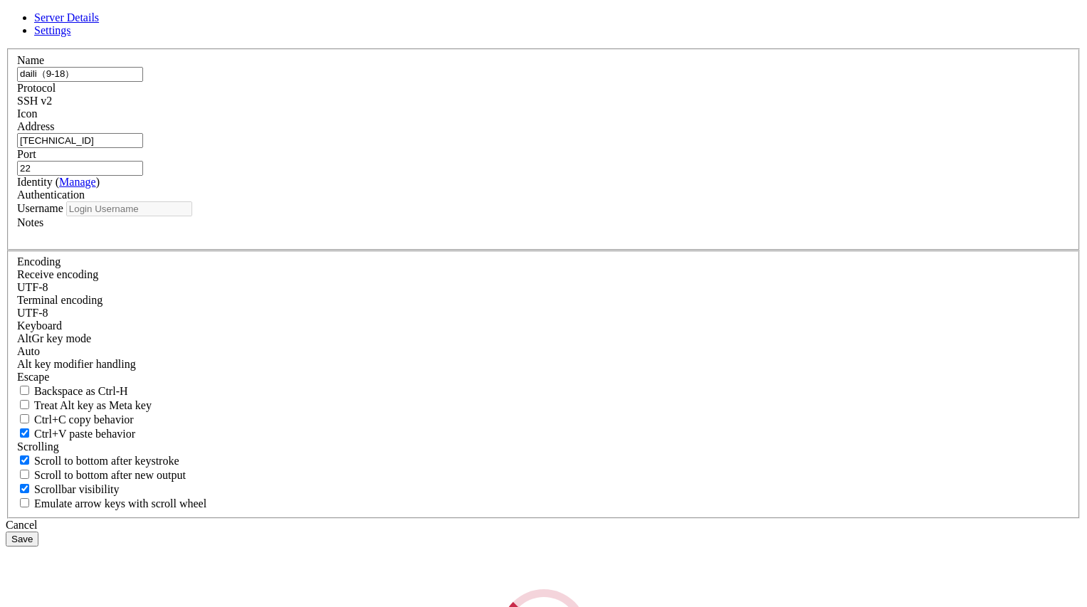 Image resolution: width=1087 pixels, height=607 pixels. Describe the element at coordinates (68, 489) in the screenshot. I see `label: The vertical scrollbar mode.` at that location.